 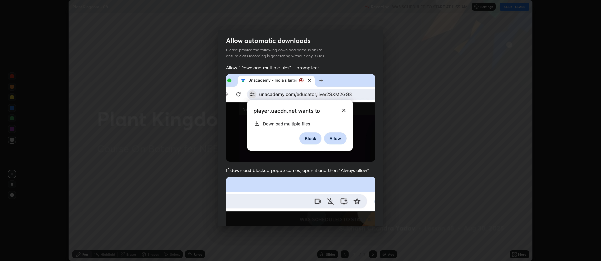 I want to click on span: If download blocked popup comes, open it and then "Always allow":, so click(x=301, y=170).